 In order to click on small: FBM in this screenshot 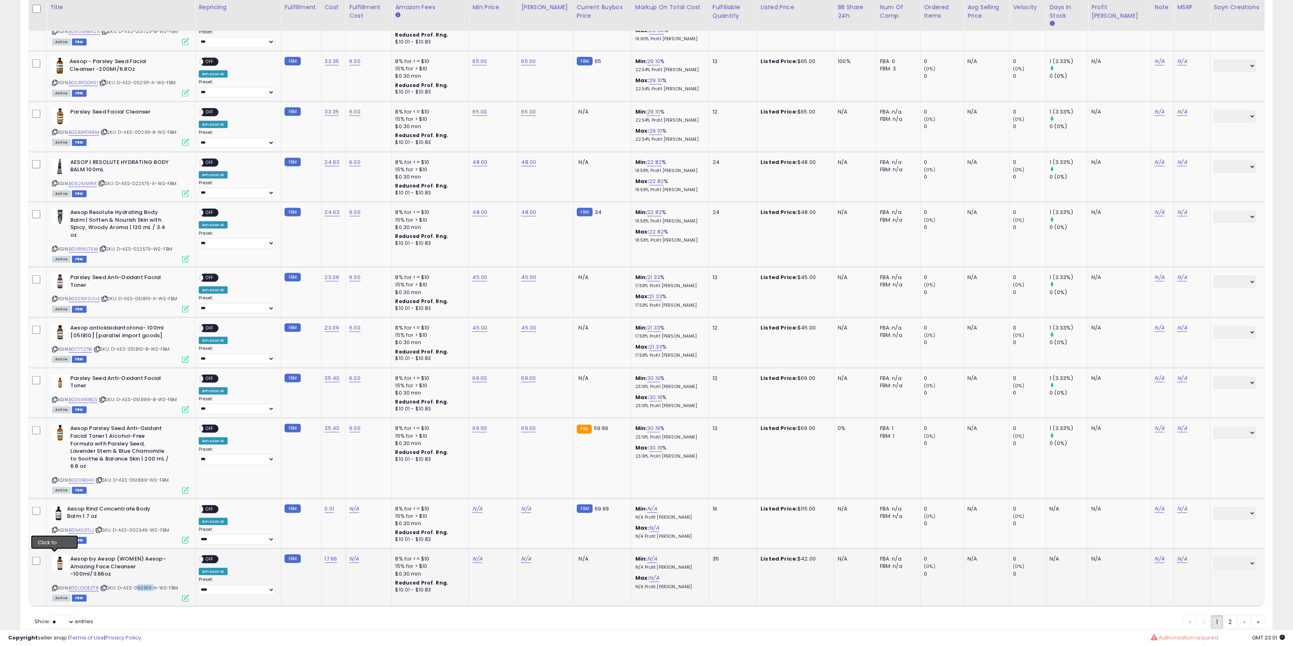, I will do `click(585, 212)`.